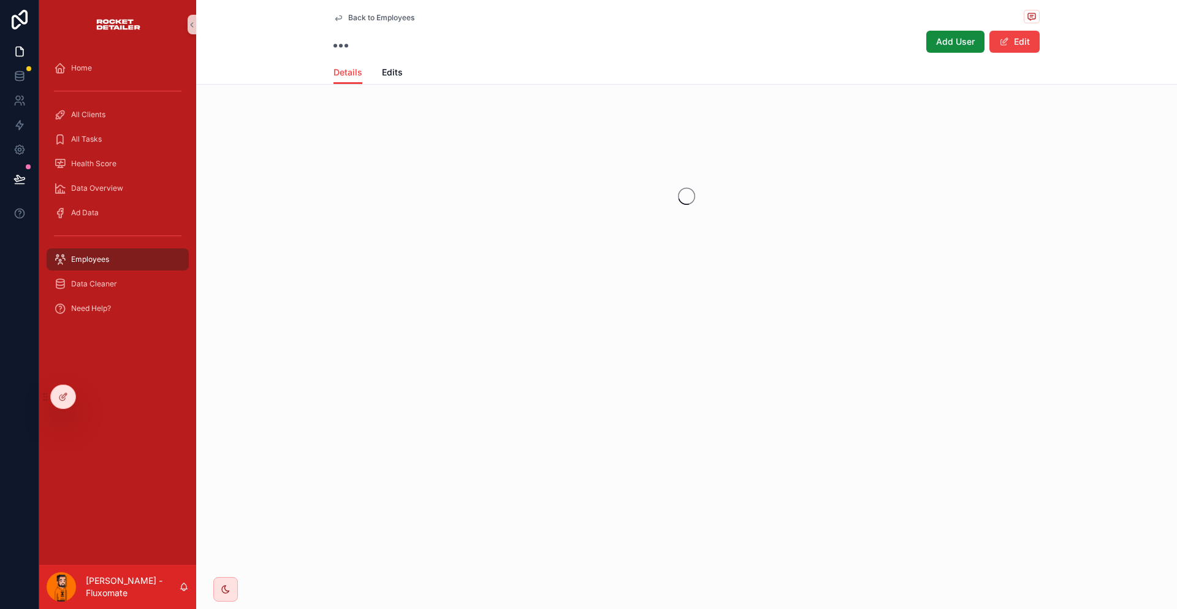 This screenshot has height=609, width=1177. What do you see at coordinates (118, 139) in the screenshot?
I see `a: All Tasks` at bounding box center [118, 139].